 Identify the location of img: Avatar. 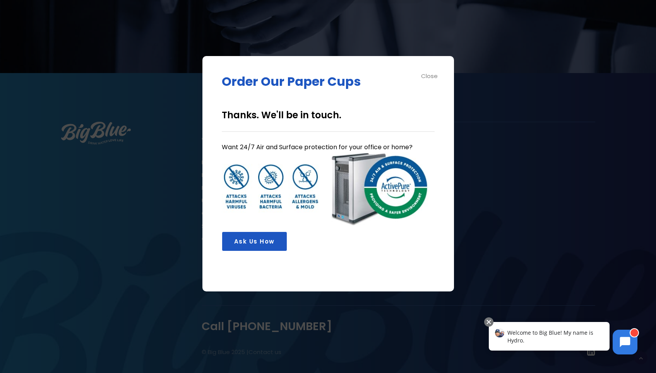
(19, 17).